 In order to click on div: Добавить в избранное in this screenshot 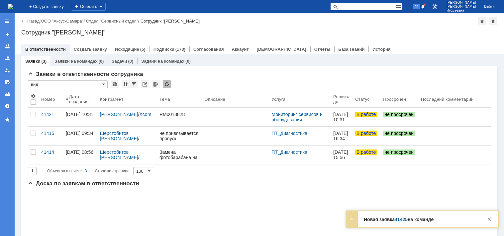, I will do `click(482, 21)`.